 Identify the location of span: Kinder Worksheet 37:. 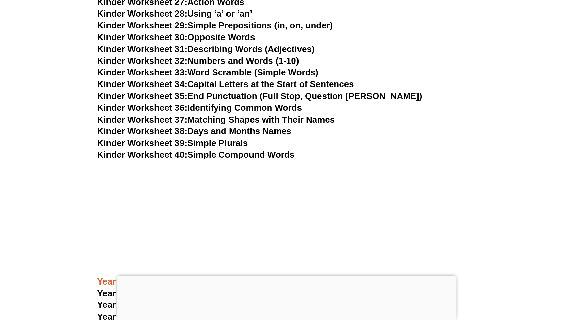
(142, 120).